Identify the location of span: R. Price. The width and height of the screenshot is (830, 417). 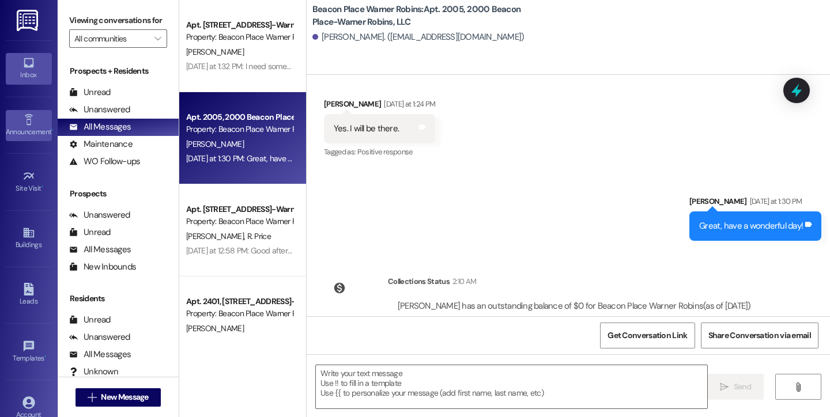
(258, 236).